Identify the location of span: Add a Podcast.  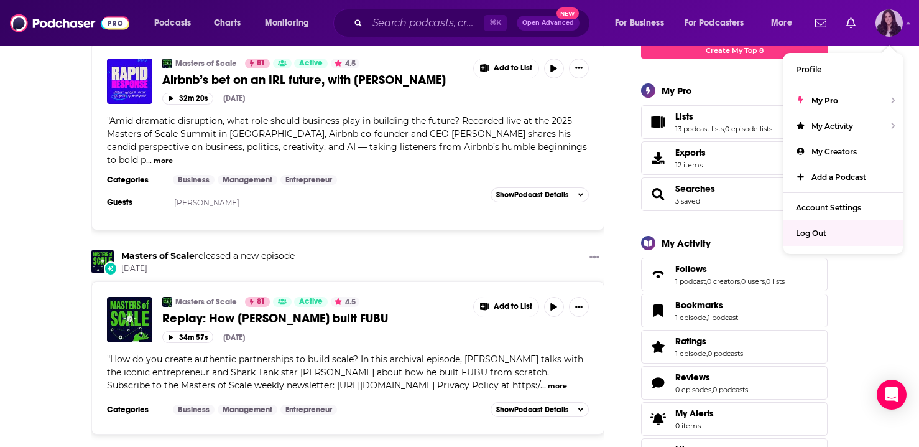
(839, 177).